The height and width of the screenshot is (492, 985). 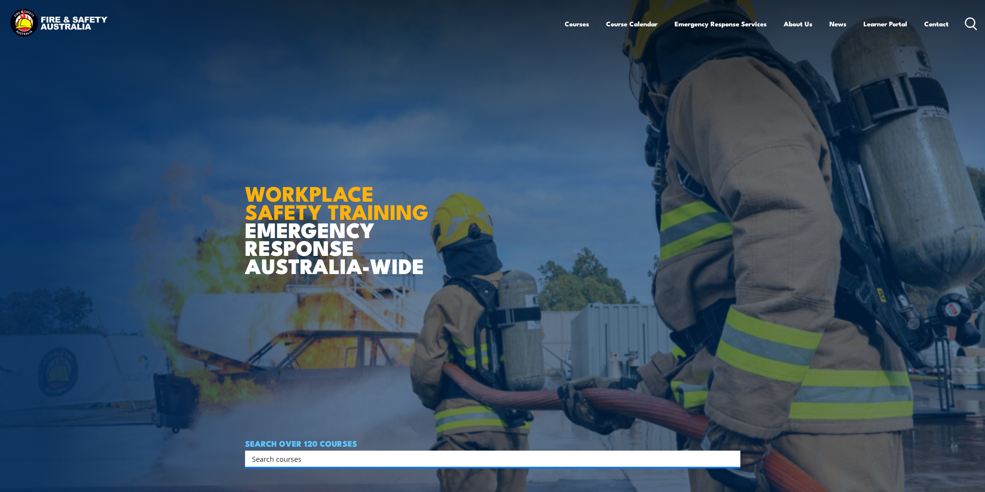 I want to click on a: News, so click(x=838, y=24).